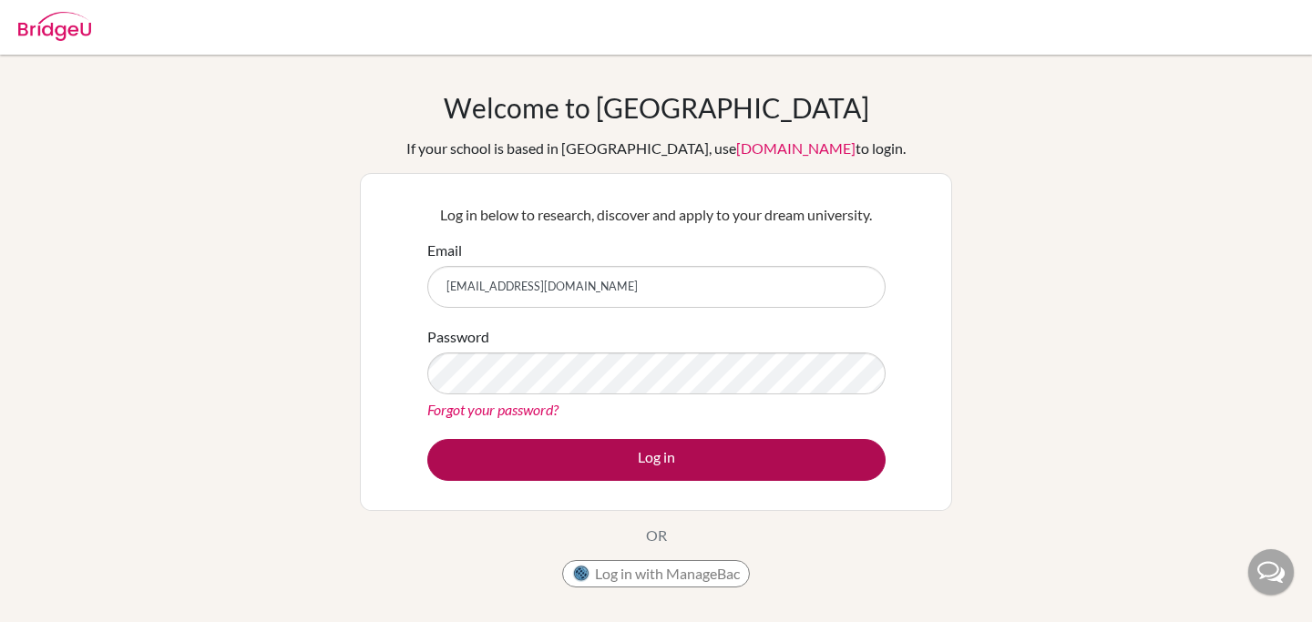 The image size is (1312, 622). Describe the element at coordinates (656, 536) in the screenshot. I see `p: OR` at that location.